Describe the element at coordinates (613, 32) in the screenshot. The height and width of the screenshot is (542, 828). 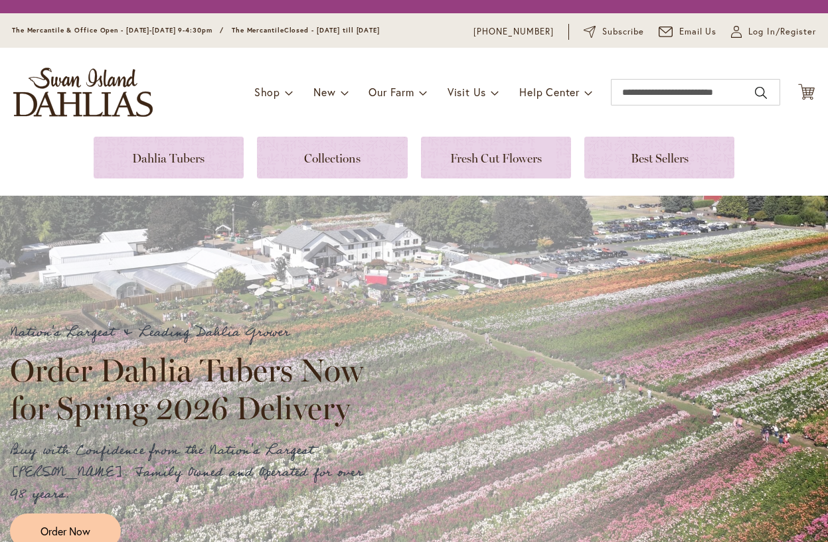
I see `a: Subscribe` at that location.